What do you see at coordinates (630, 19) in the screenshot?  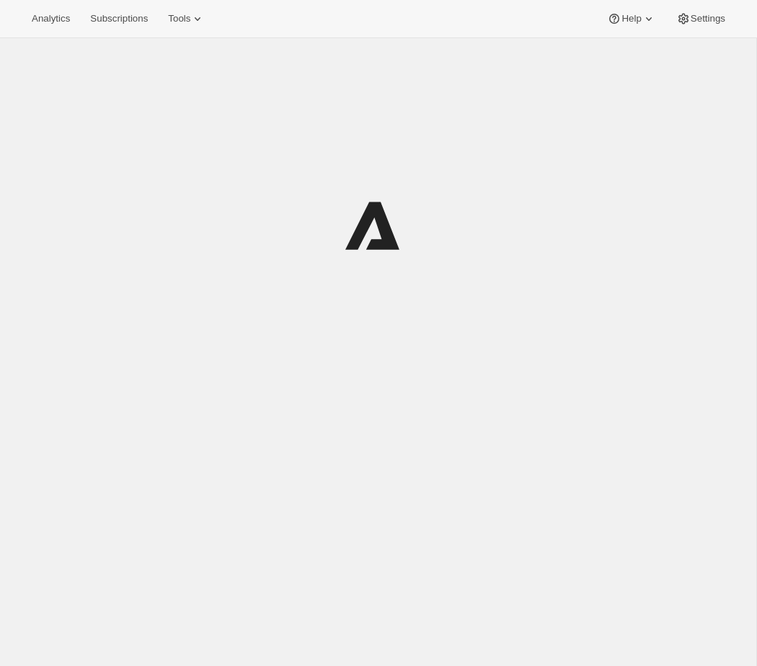 I see `button: Help` at bounding box center [630, 19].